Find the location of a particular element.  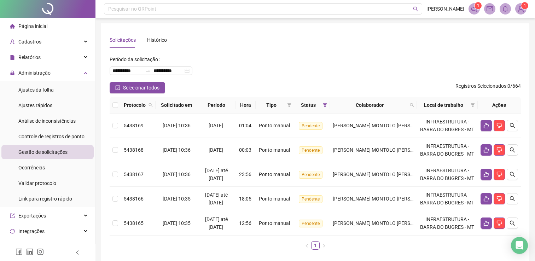

span: Local de trabalho is located at coordinates (444, 105).